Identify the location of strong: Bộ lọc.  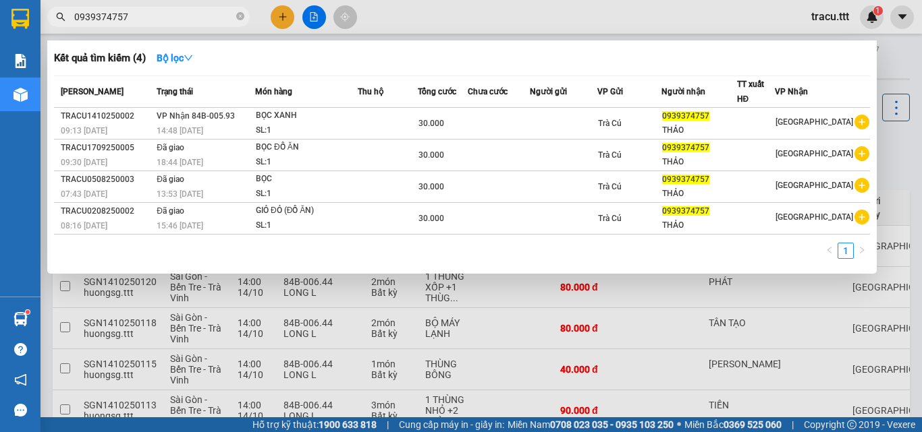
(175, 58).